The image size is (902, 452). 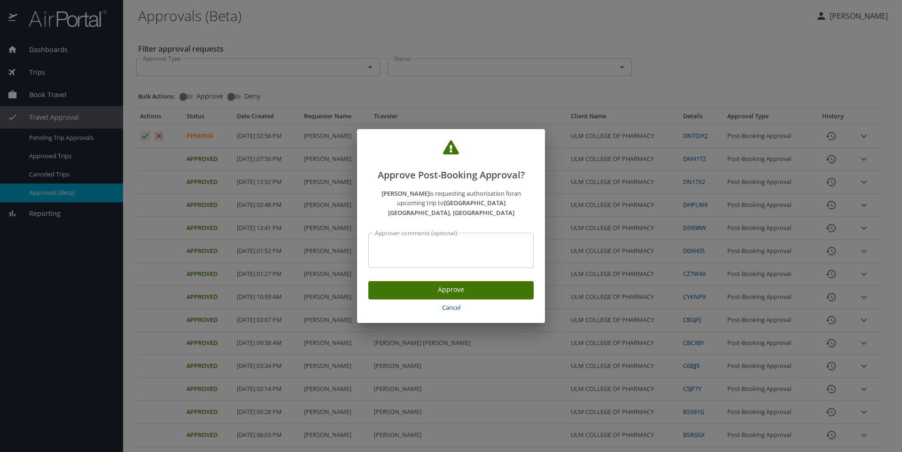 I want to click on span: Cancel, so click(x=451, y=308).